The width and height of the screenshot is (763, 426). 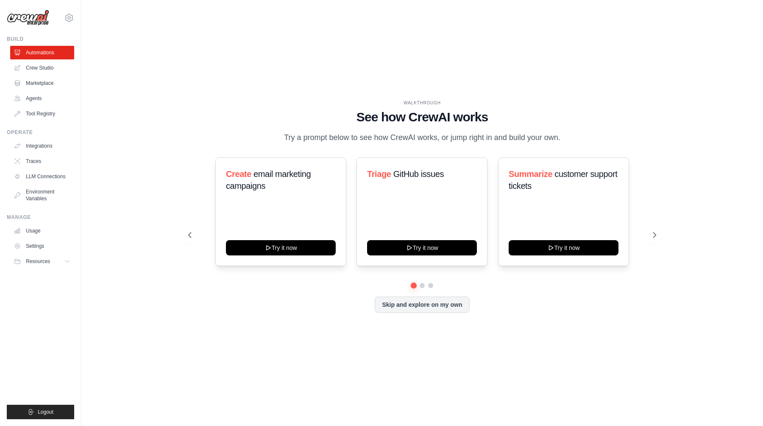 I want to click on button: Resources, so click(x=42, y=261).